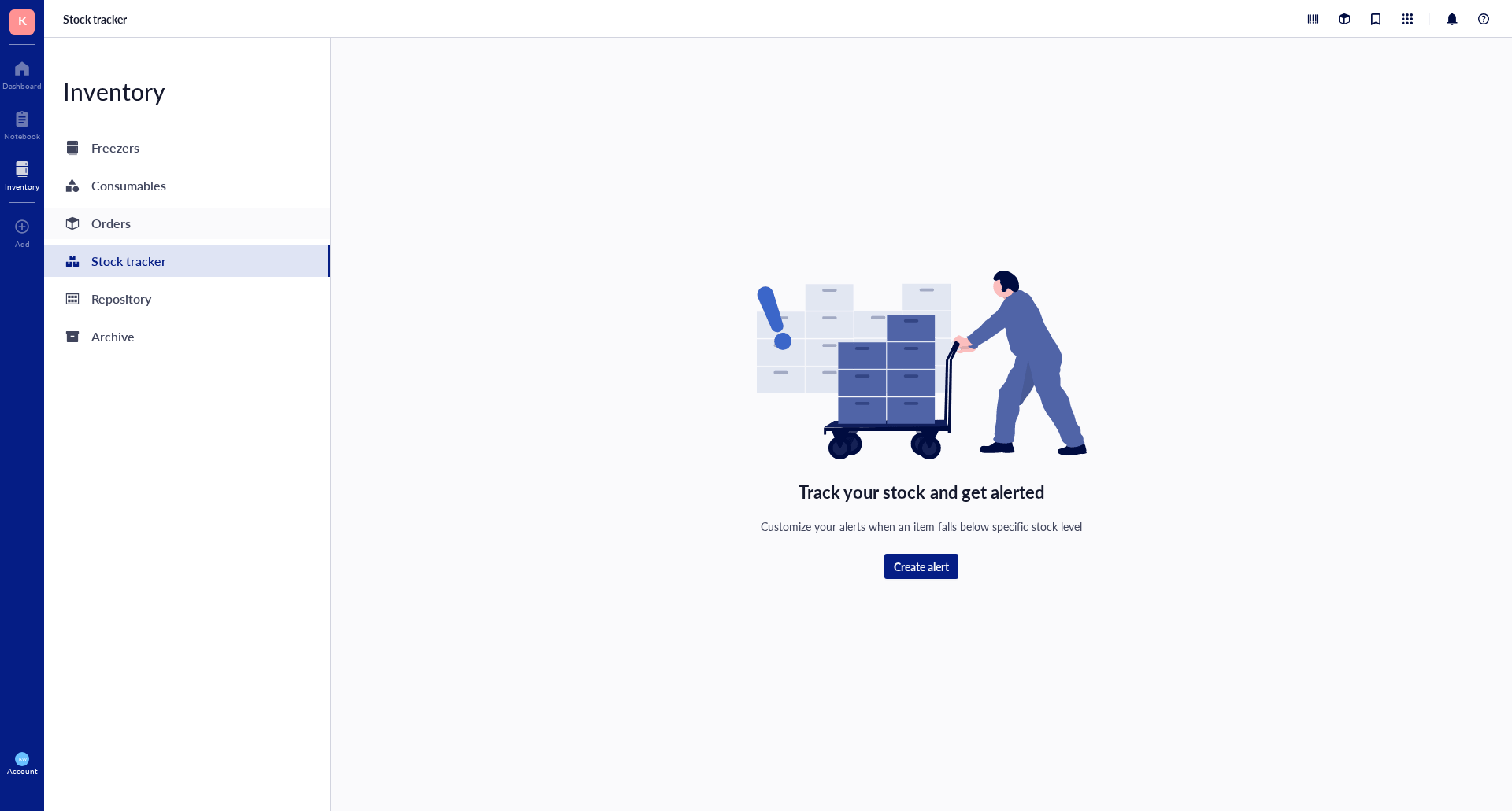 The image size is (1512, 811). I want to click on div: Consumables, so click(128, 186).